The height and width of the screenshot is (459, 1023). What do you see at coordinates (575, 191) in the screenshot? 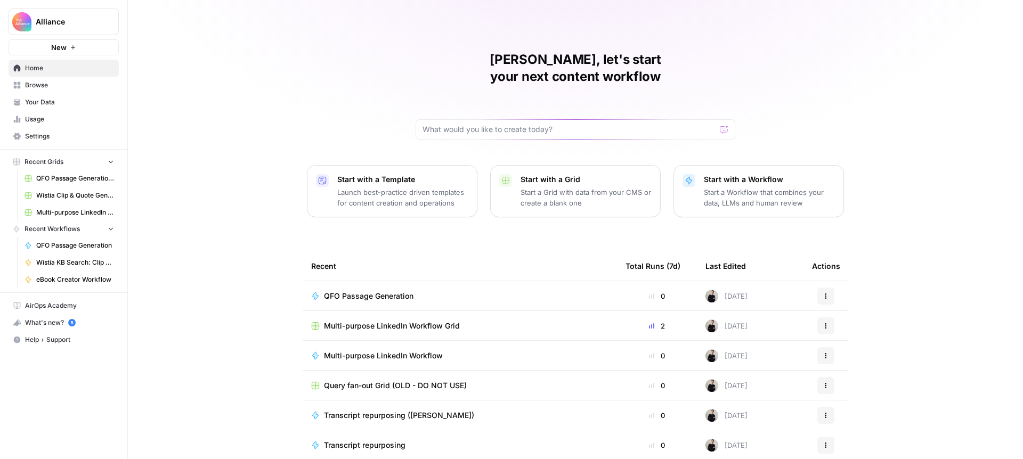
I see `button: Start with a GridStart a Grid with data from your CMS or create a blank one` at bounding box center [575, 191].